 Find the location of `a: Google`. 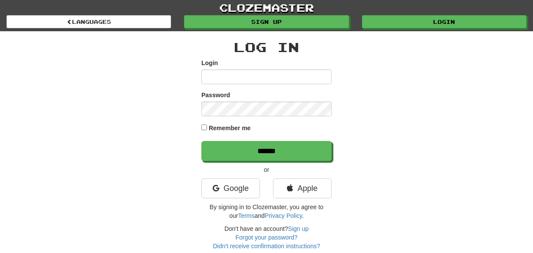

a: Google is located at coordinates (230, 188).